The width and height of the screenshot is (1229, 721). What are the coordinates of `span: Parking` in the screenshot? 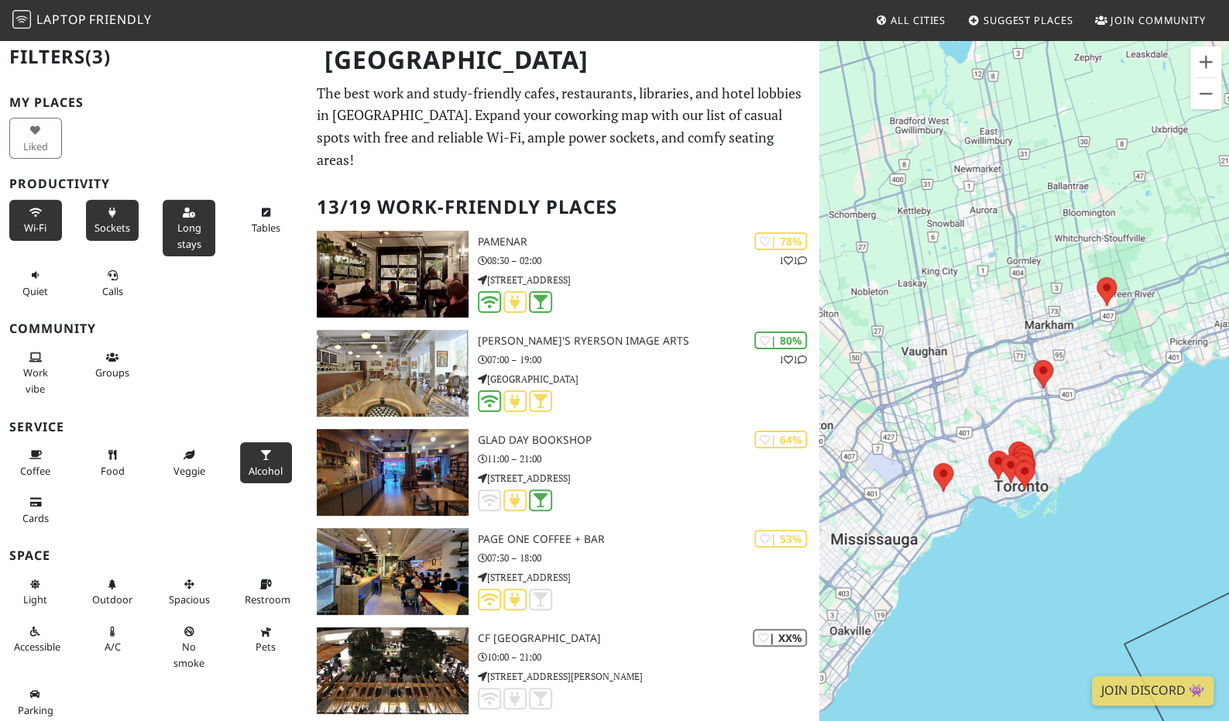 It's located at (36, 710).